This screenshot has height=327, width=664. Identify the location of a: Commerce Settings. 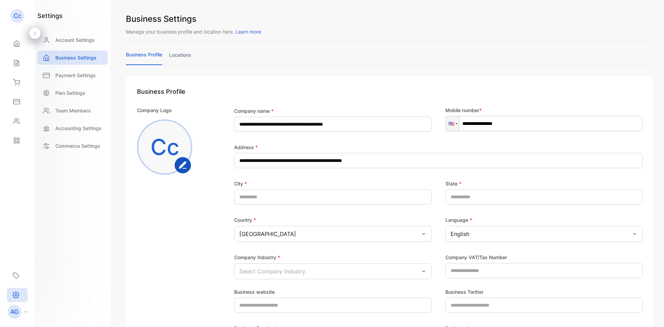
(73, 146).